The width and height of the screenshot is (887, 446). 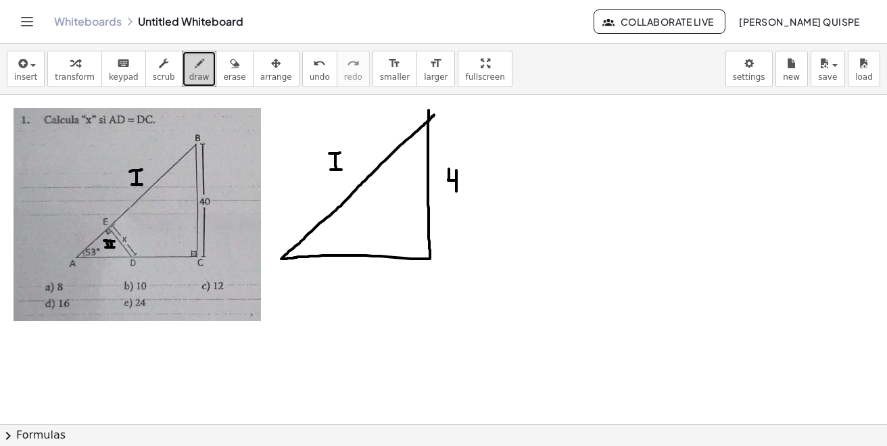 I want to click on button: arrange, so click(x=276, y=69).